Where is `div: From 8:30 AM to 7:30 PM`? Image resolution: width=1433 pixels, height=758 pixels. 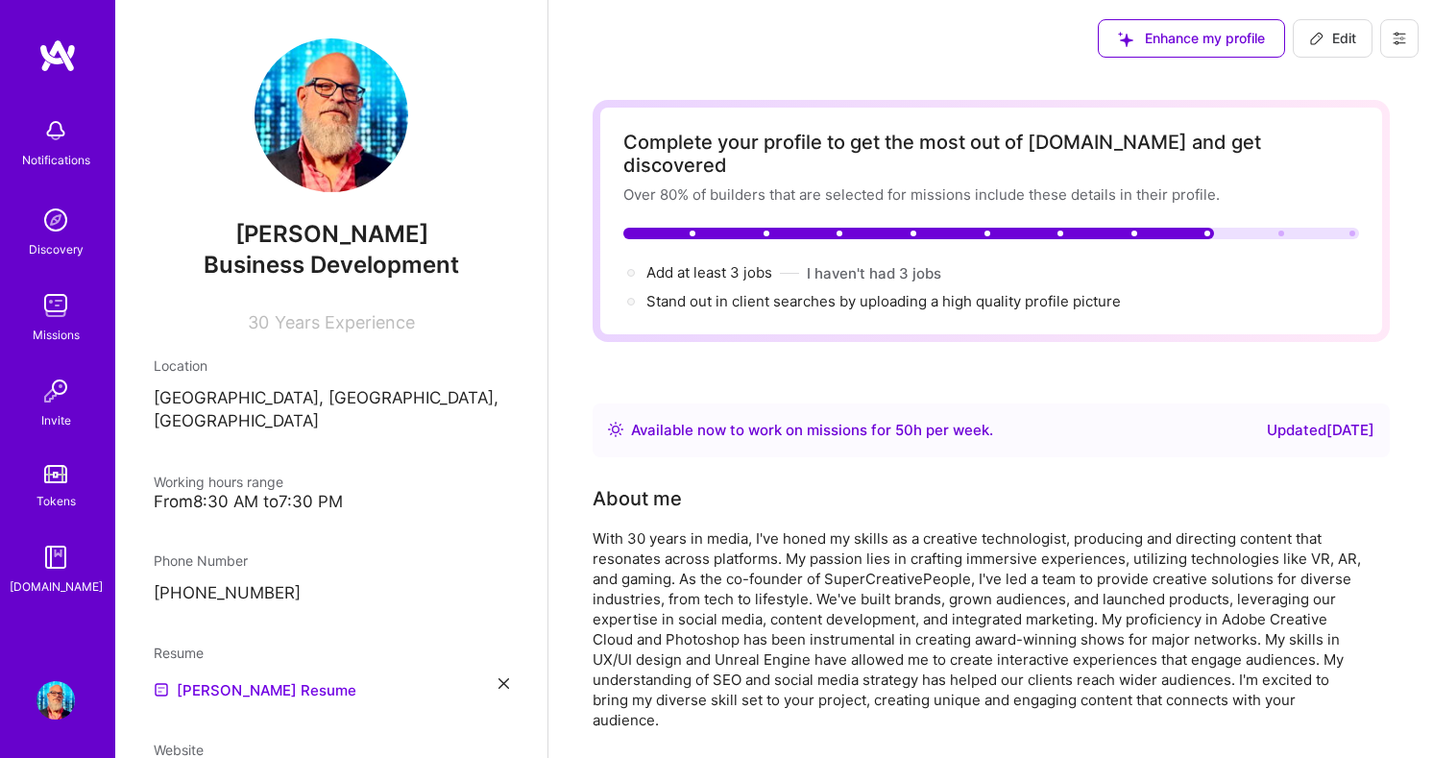 div: From 8:30 AM to 7:30 PM is located at coordinates (331, 501).